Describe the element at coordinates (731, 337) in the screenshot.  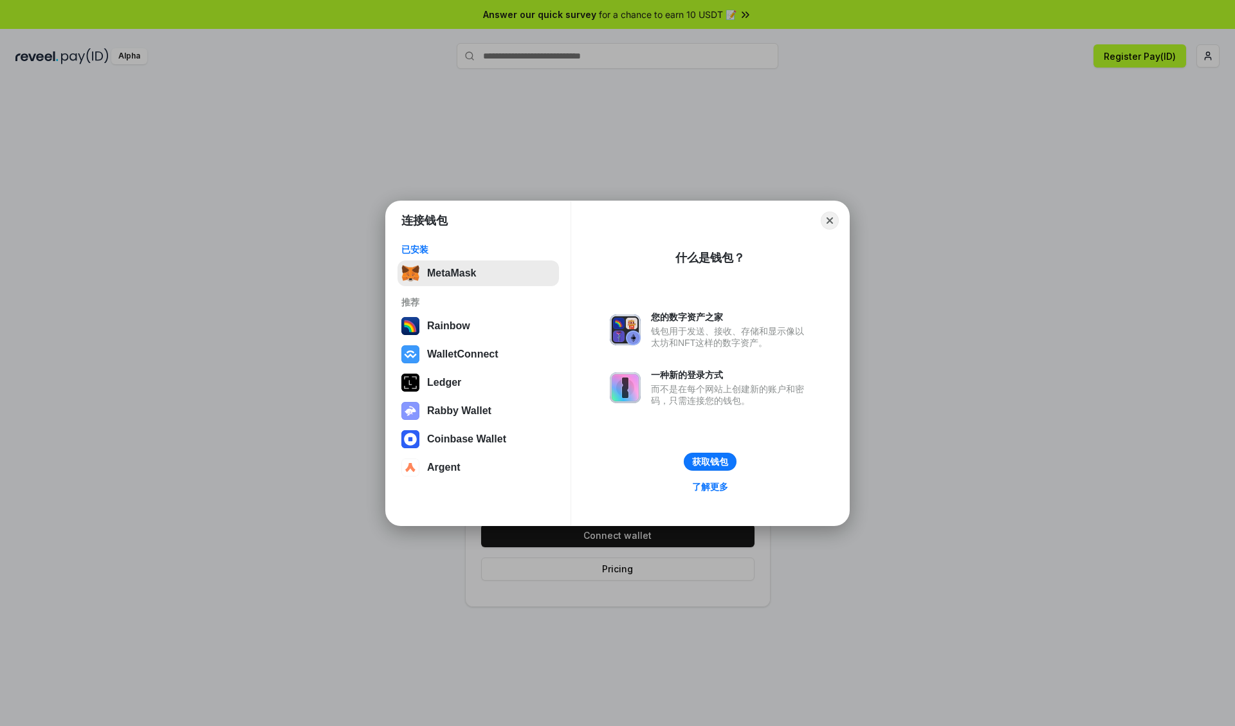
I see `div: 钱包用于发送、接收、存储和显示像以太坊和NFT这样的数字资产。` at that location.